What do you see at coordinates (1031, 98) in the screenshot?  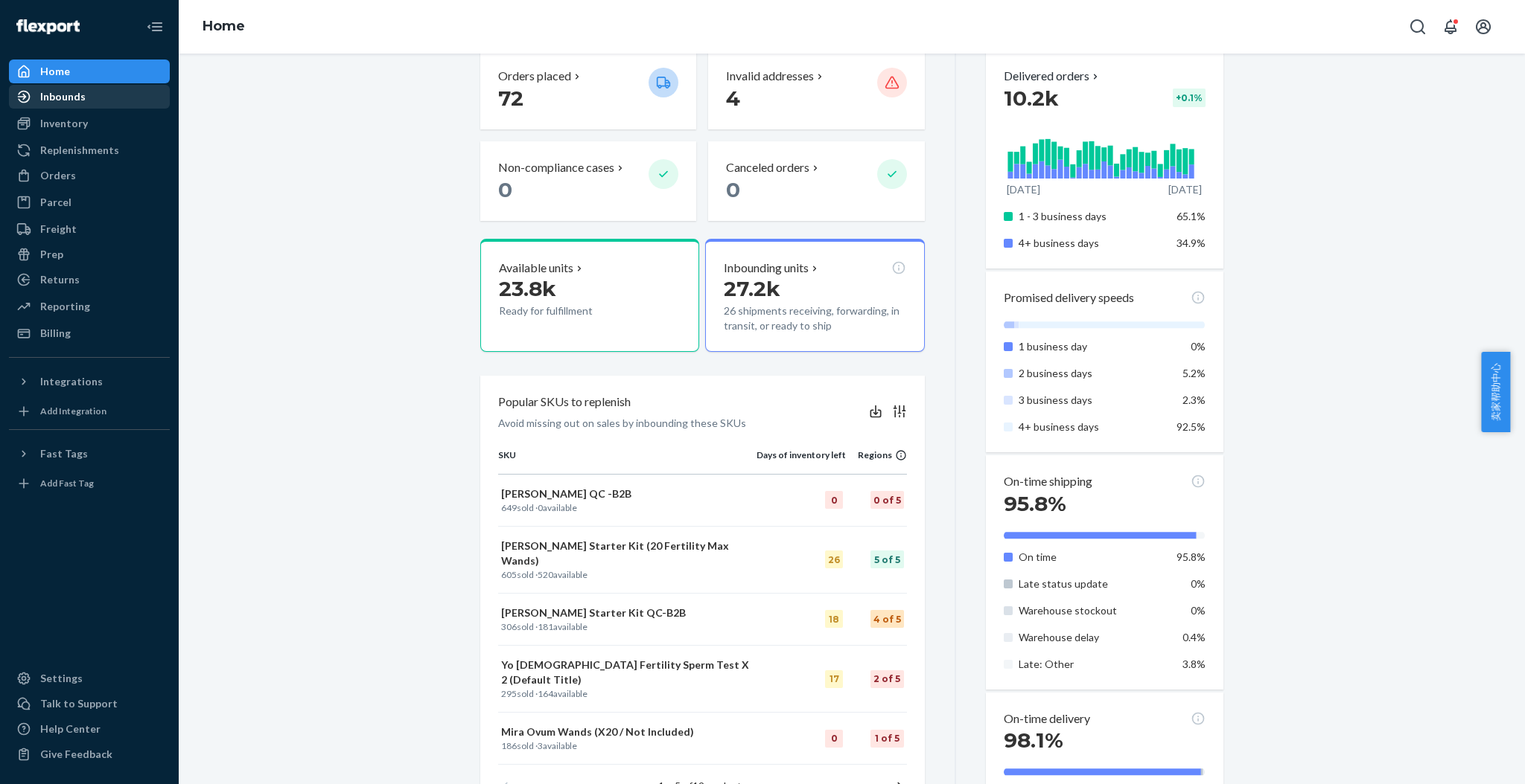 I see `span: 10.2k` at bounding box center [1031, 98].